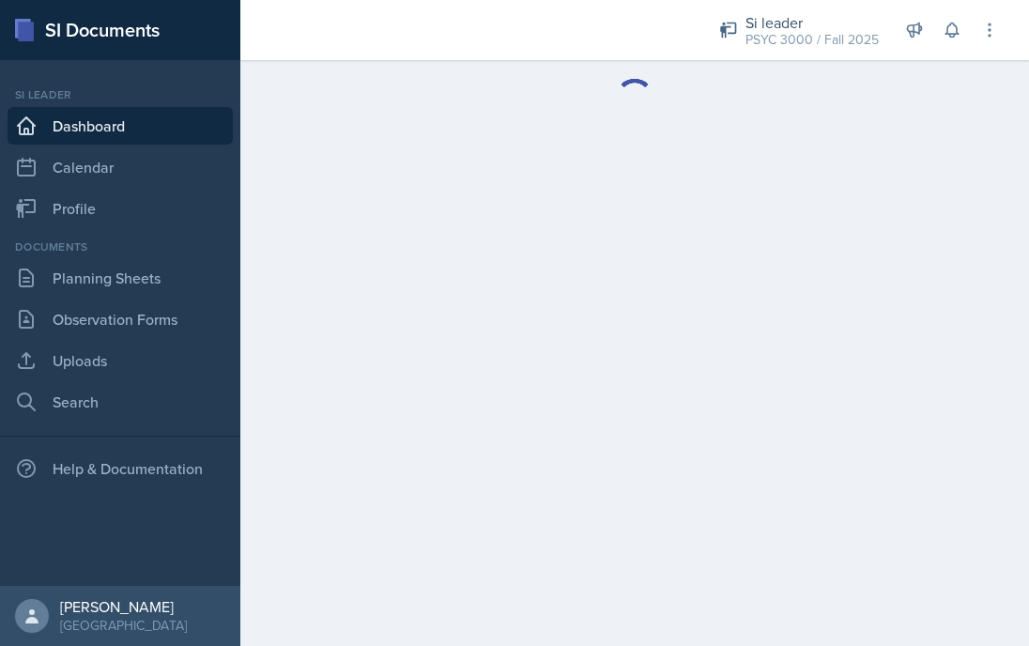 This screenshot has width=1029, height=646. I want to click on a: Planning Sheets, so click(120, 278).